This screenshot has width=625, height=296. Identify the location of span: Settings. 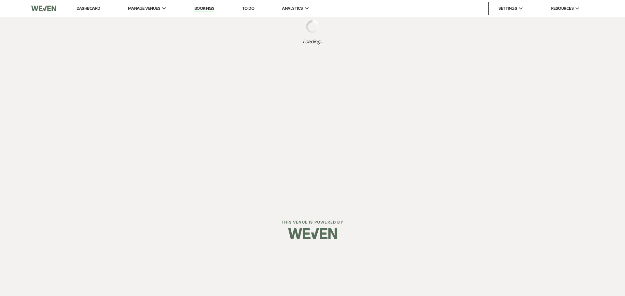
(507, 8).